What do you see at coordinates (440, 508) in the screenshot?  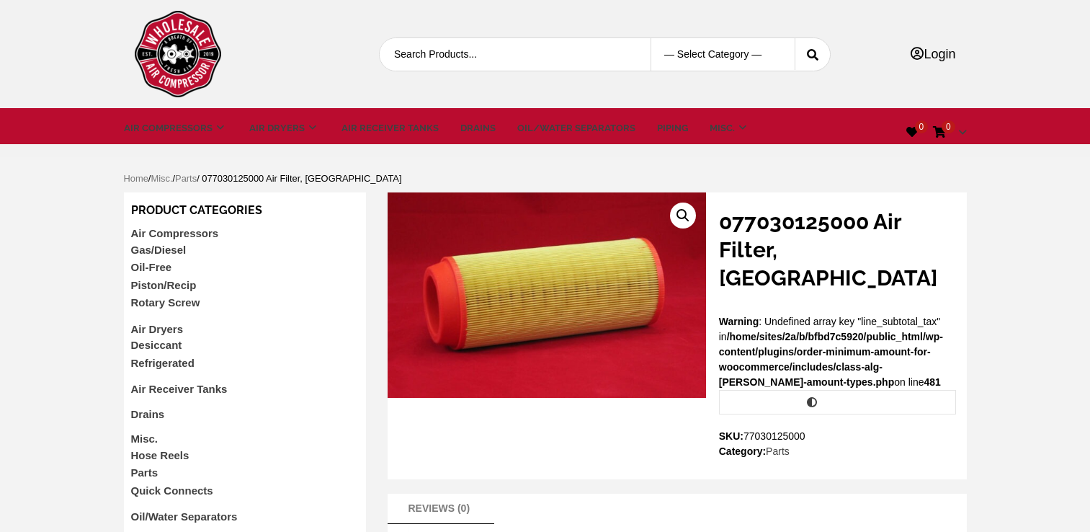 I see `a: Reviews (0)` at bounding box center [440, 508].